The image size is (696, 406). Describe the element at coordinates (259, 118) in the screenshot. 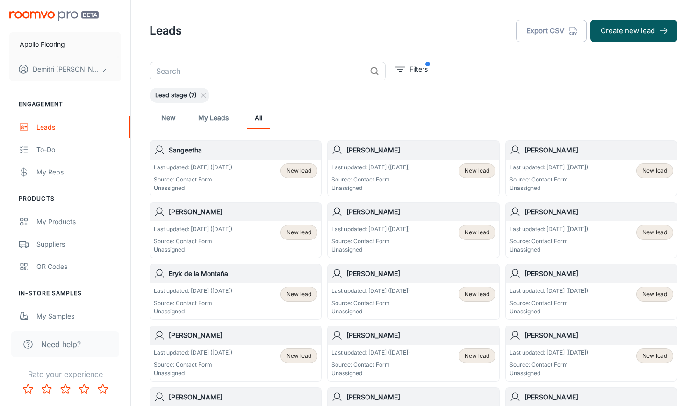

I see `a: All` at that location.